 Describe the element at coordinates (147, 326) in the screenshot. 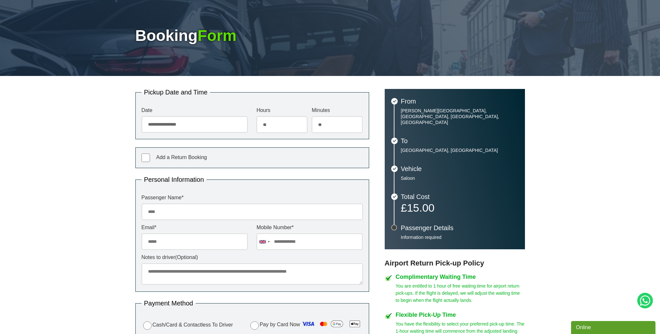

I see `input: Cash/Card & Contactless To Driver` at that location.